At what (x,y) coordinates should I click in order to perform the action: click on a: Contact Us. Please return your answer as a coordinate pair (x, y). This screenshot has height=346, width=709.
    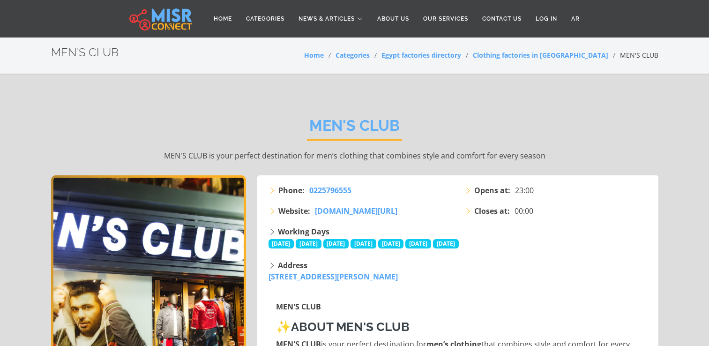
    Looking at the image, I should click on (502, 19).